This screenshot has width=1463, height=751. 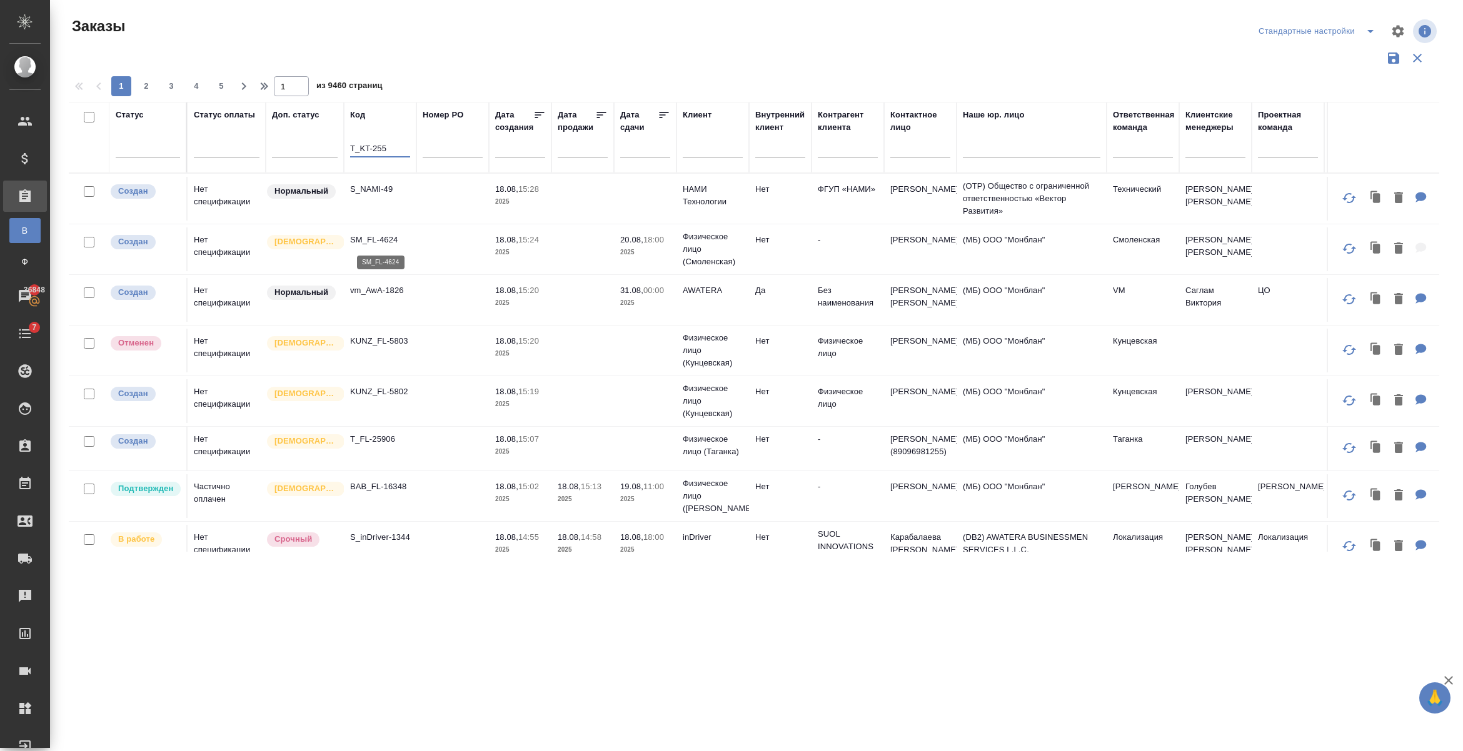 I want to click on td: VM, so click(x=1143, y=300).